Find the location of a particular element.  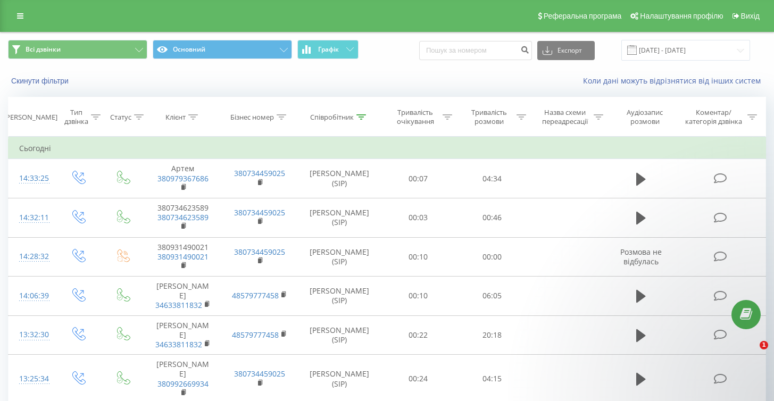

td: 20:18 is located at coordinates (492, 335).